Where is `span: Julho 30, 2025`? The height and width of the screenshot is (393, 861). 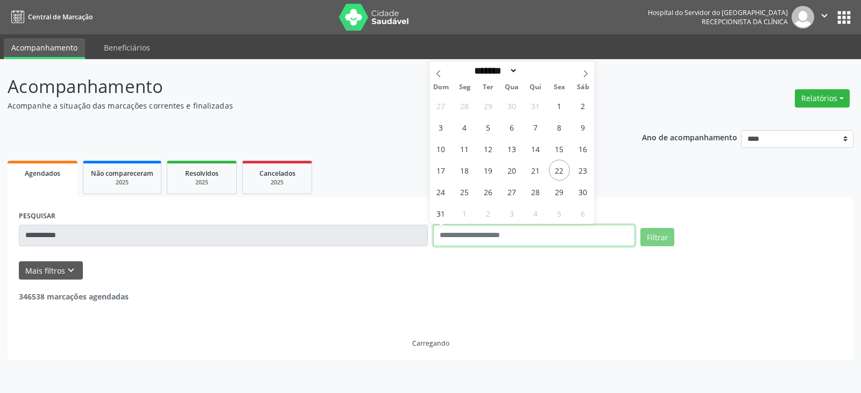 span: Julho 30, 2025 is located at coordinates (512, 105).